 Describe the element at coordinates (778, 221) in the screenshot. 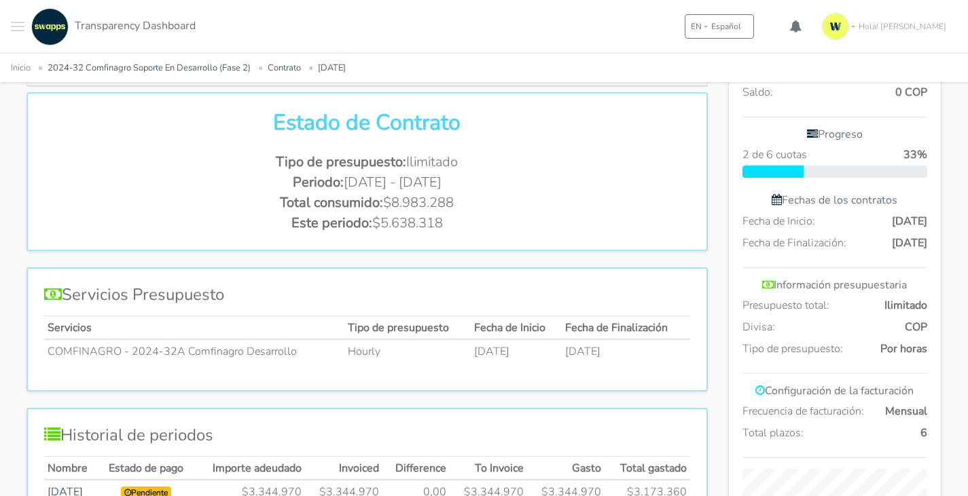

I see `span: Fecha de Inicio:` at that location.